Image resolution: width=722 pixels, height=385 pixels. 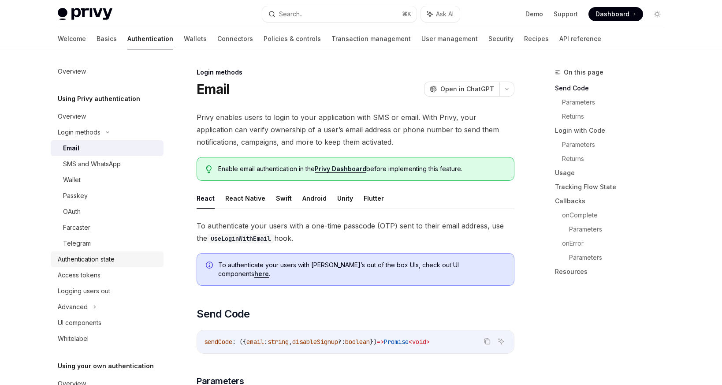 I want to click on svg: Info, so click(x=210, y=266).